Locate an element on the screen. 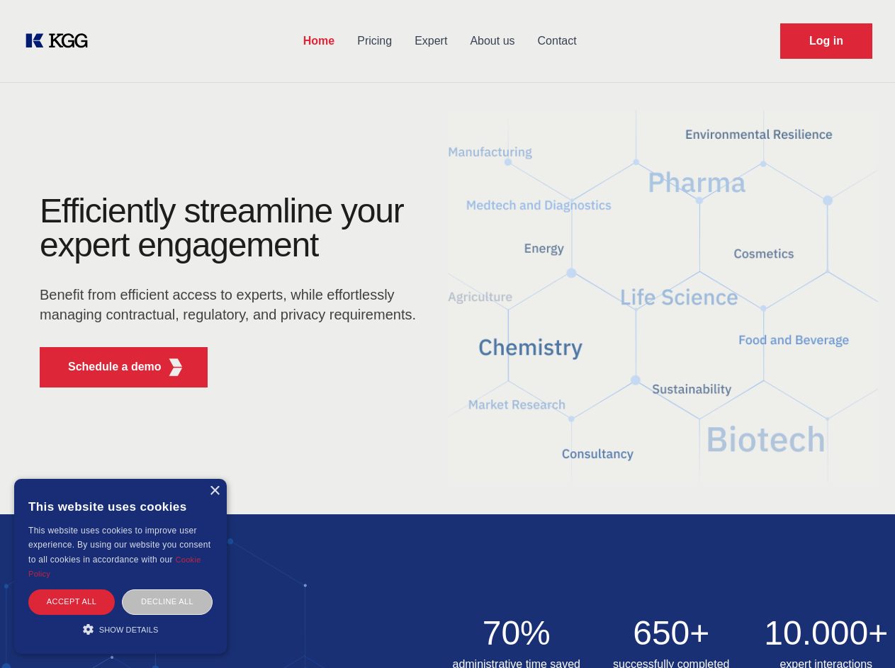 This screenshot has height=668, width=895. a: Home is located at coordinates (319, 41).